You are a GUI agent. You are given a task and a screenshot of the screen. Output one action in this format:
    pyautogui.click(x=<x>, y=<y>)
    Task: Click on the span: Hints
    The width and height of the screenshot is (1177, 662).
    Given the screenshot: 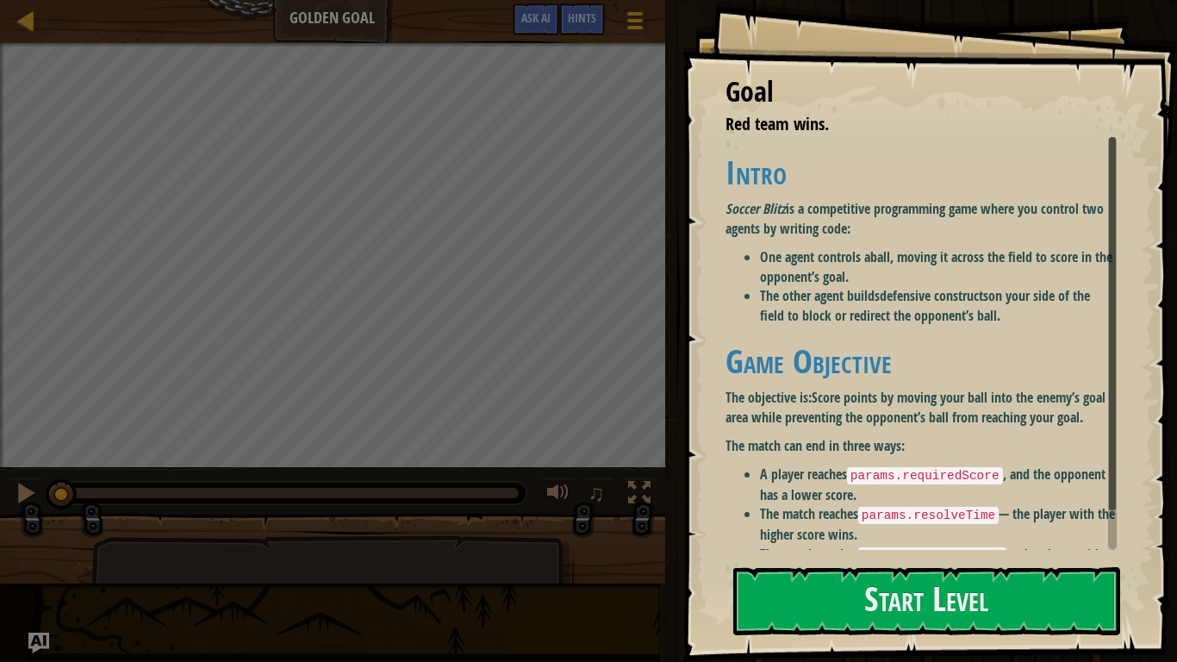 What is the action you would take?
    pyautogui.click(x=581, y=17)
    